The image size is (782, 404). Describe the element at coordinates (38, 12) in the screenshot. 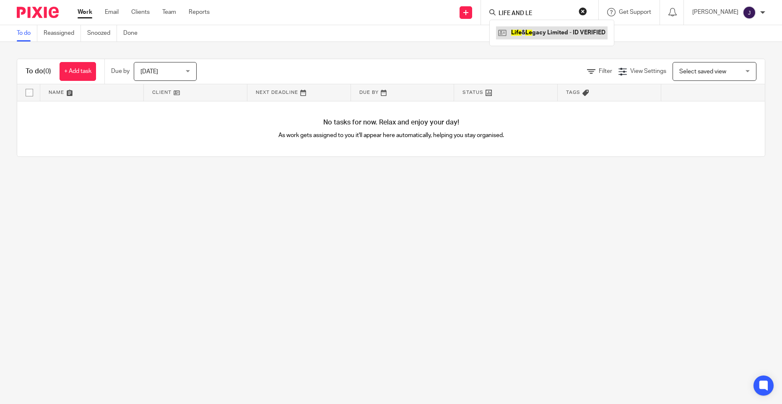

I see `img: Pixie` at that location.